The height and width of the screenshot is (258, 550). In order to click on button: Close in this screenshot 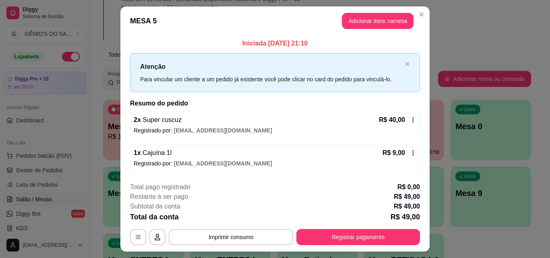, I will do `click(421, 14)`.